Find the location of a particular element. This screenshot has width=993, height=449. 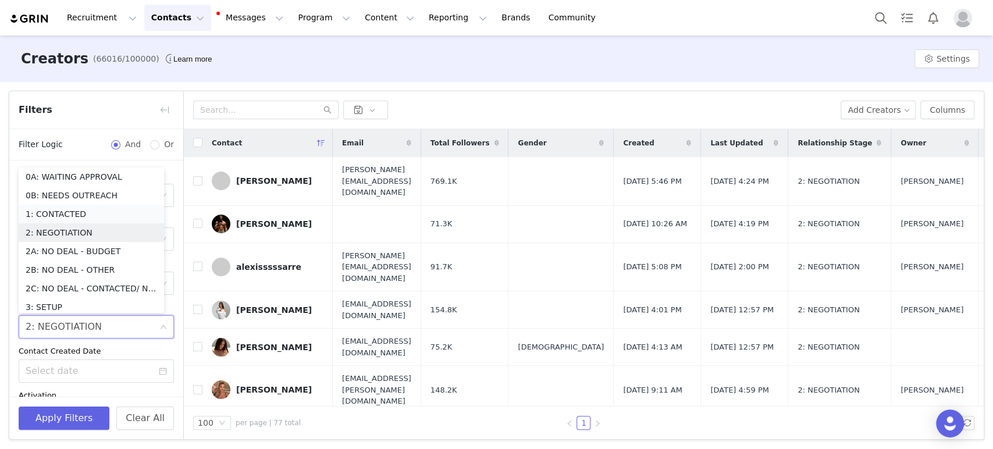

span: 154.8K is located at coordinates (444, 310).